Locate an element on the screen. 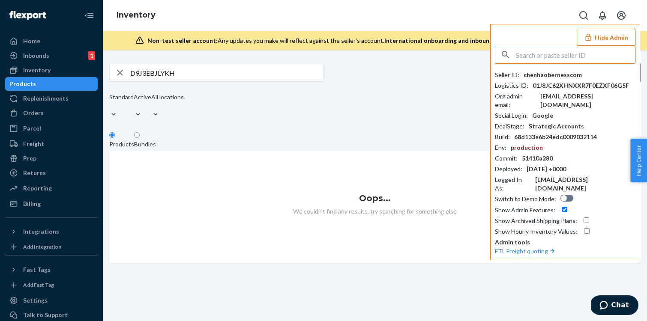 Image resolution: width=647 pixels, height=321 pixels. div: Inventory is located at coordinates (37, 70).